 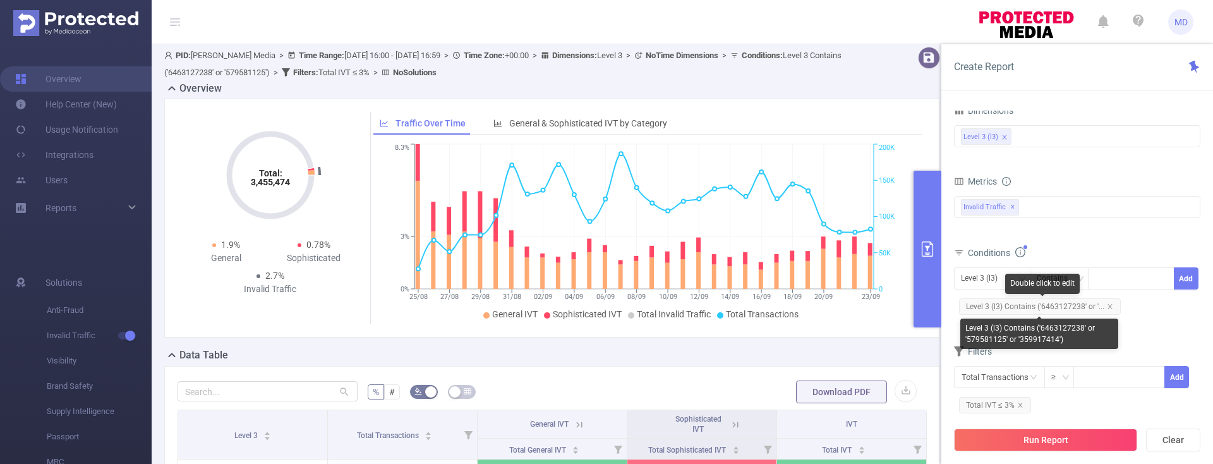 I want to click on tspan: 25/08, so click(x=418, y=296).